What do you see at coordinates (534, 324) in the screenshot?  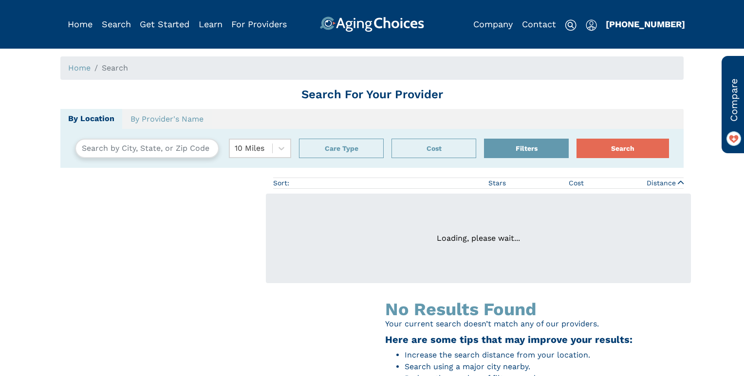 I see `p: Your current search doesn’t match any of our providers.` at bounding box center [534, 324].